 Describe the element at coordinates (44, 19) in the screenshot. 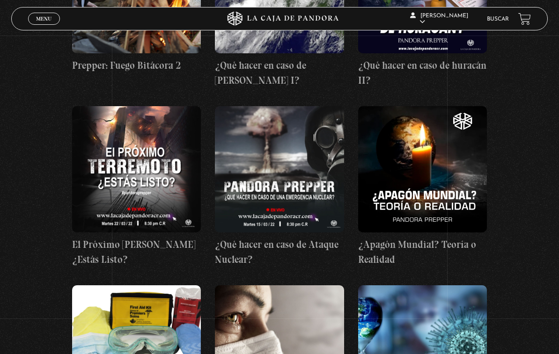

I see `span: Menu` at that location.